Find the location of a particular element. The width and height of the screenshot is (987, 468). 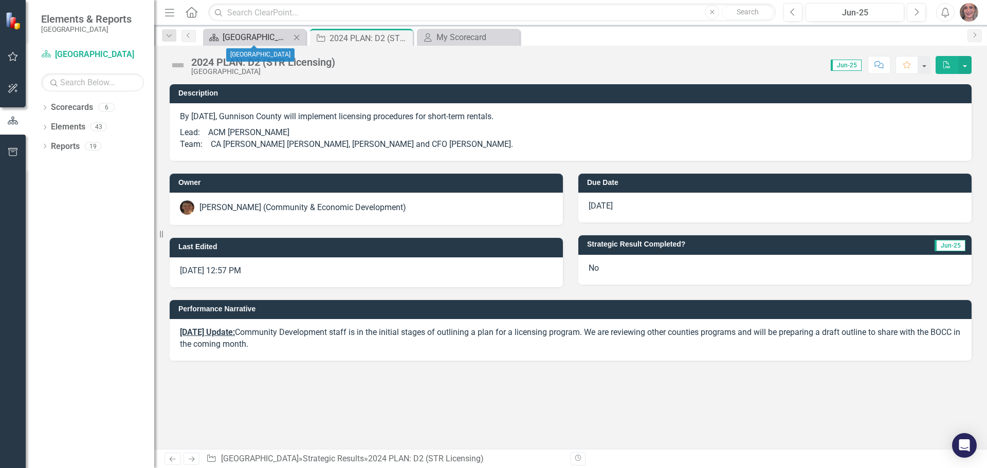

span: Elements & Reports is located at coordinates (86, 19).